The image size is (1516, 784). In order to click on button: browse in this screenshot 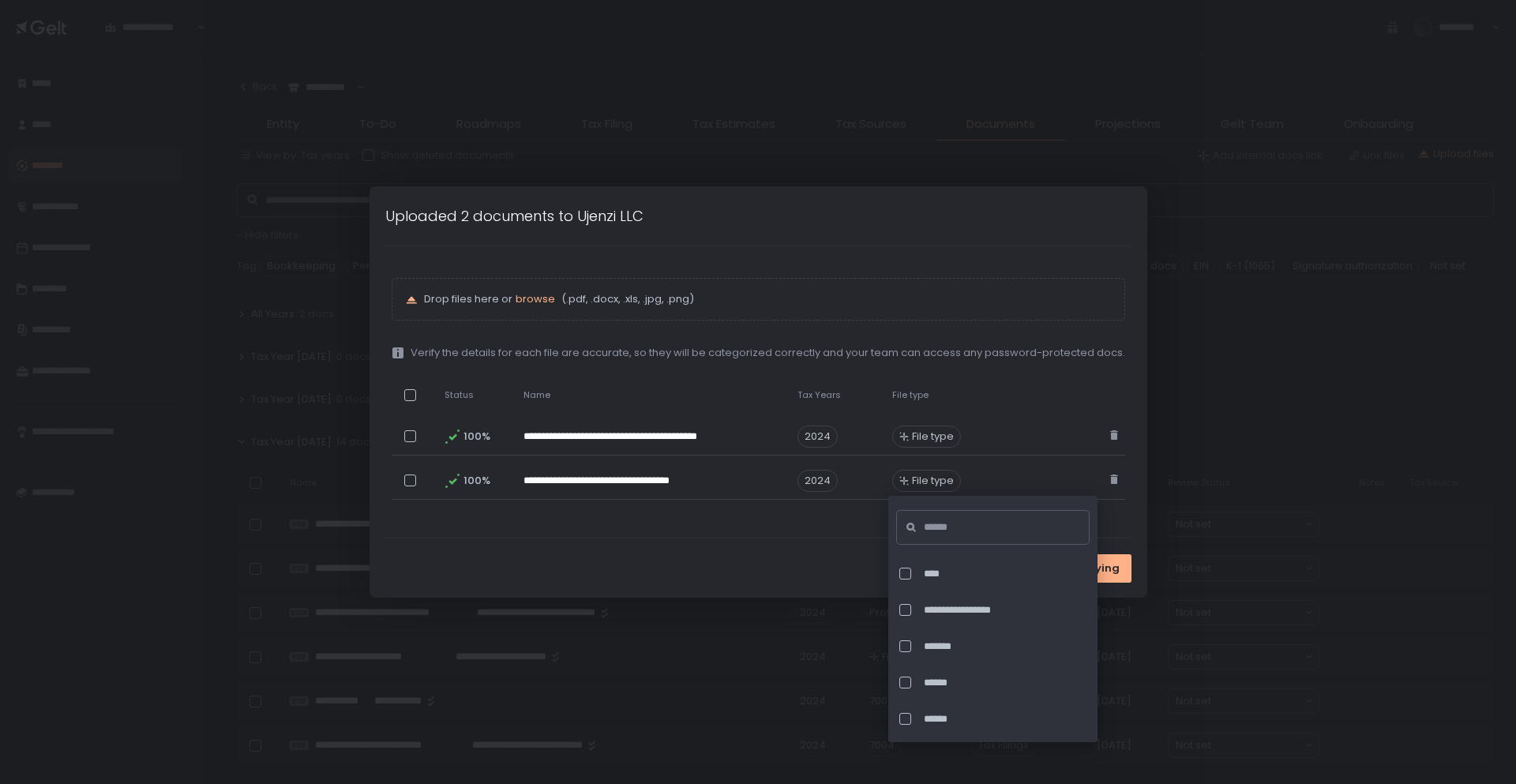, I will do `click(535, 299)`.